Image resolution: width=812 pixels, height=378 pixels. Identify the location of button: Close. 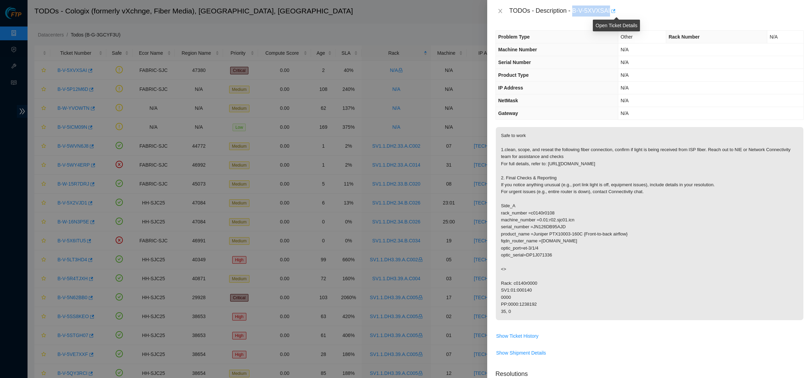
(500, 11).